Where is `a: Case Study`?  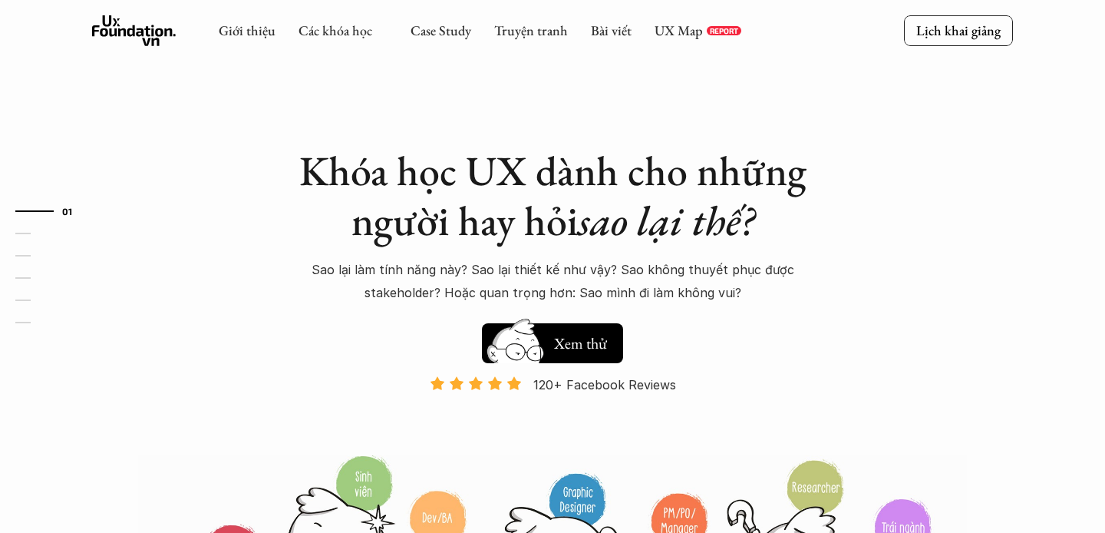
a: Case Study is located at coordinates (441, 30).